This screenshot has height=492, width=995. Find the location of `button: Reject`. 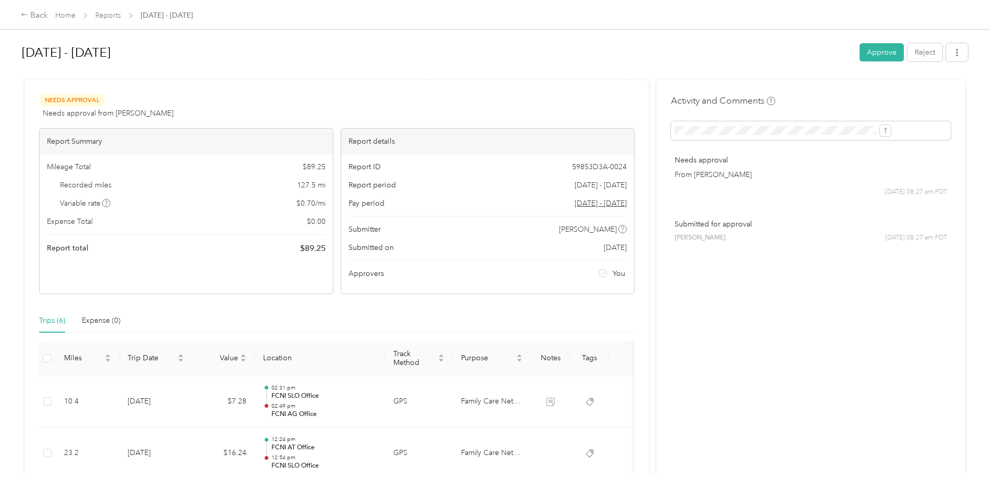

button: Reject is located at coordinates (925, 52).